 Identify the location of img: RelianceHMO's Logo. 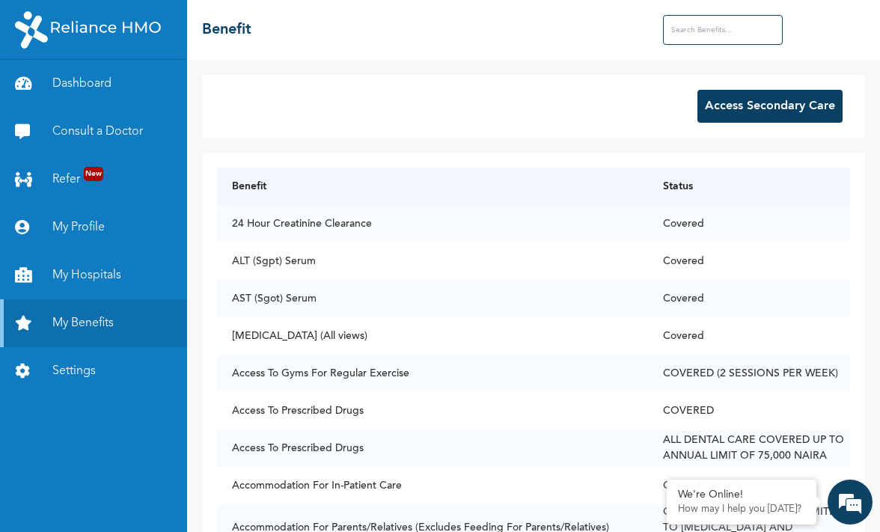
(88, 30).